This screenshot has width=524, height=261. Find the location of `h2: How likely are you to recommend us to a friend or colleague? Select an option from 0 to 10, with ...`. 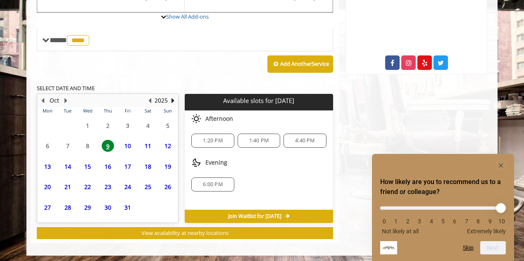

h2: How likely are you to recommend us to a friend or colleague? Select an option from 0 to 10, with ... is located at coordinates (443, 187).